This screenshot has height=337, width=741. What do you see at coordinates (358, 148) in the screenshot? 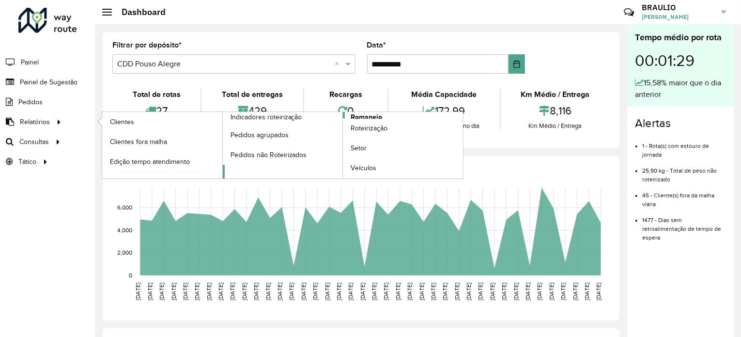
I see `span: Setor` at bounding box center [358, 148].